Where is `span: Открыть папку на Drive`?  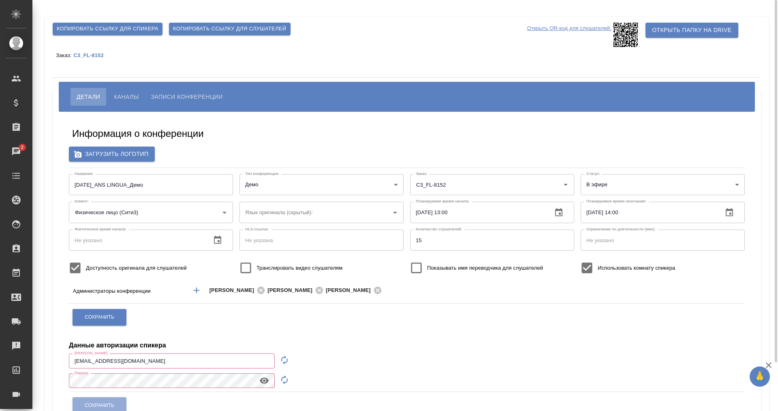
span: Открыть папку на Drive is located at coordinates (691, 30).